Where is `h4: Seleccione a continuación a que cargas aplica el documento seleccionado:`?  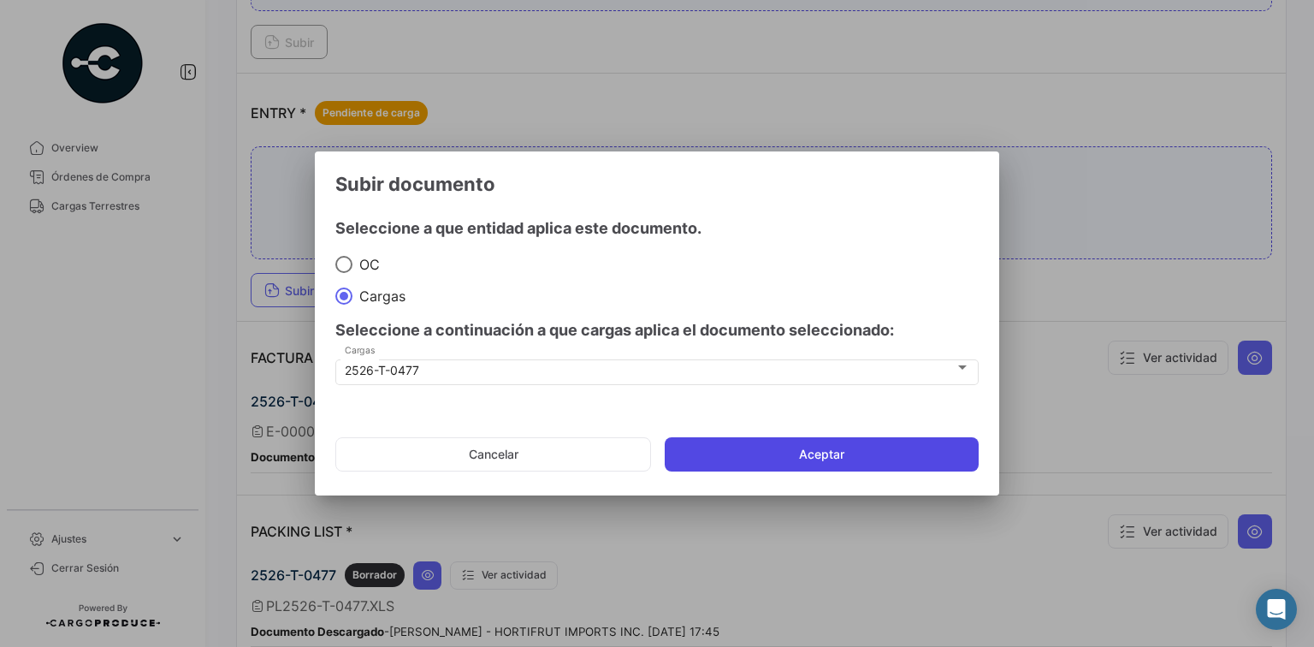 h4: Seleccione a continuación a que cargas aplica el documento seleccionado: is located at coordinates (657, 330).